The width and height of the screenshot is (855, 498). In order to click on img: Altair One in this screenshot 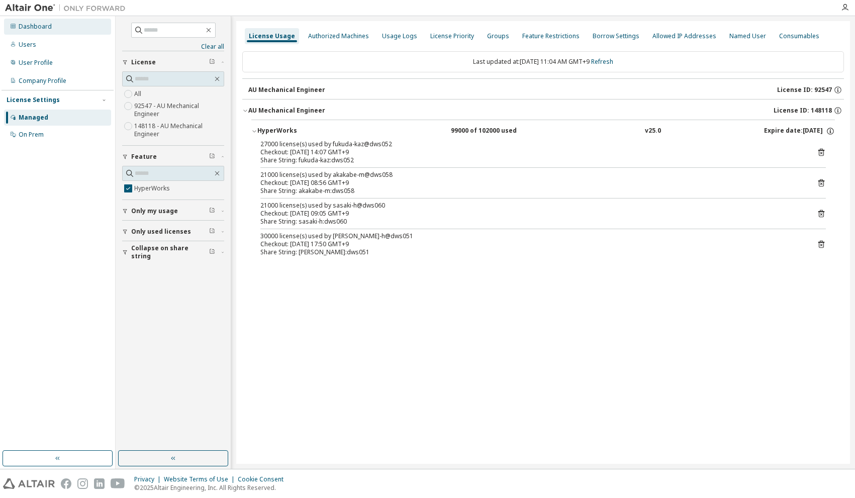, I will do `click(68, 8)`.